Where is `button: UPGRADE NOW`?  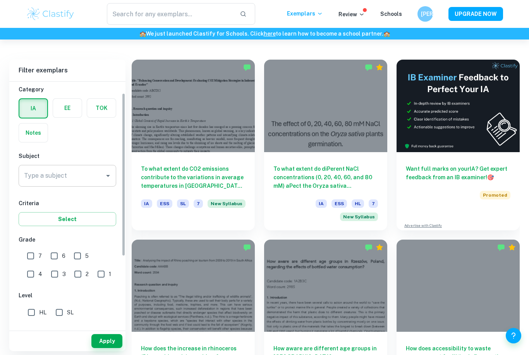 button: UPGRADE NOW is located at coordinates (475, 14).